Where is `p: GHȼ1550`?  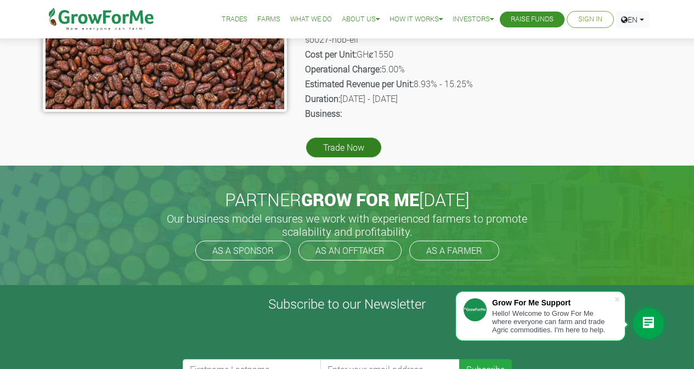
p: GHȼ1550 is located at coordinates (477, 54).